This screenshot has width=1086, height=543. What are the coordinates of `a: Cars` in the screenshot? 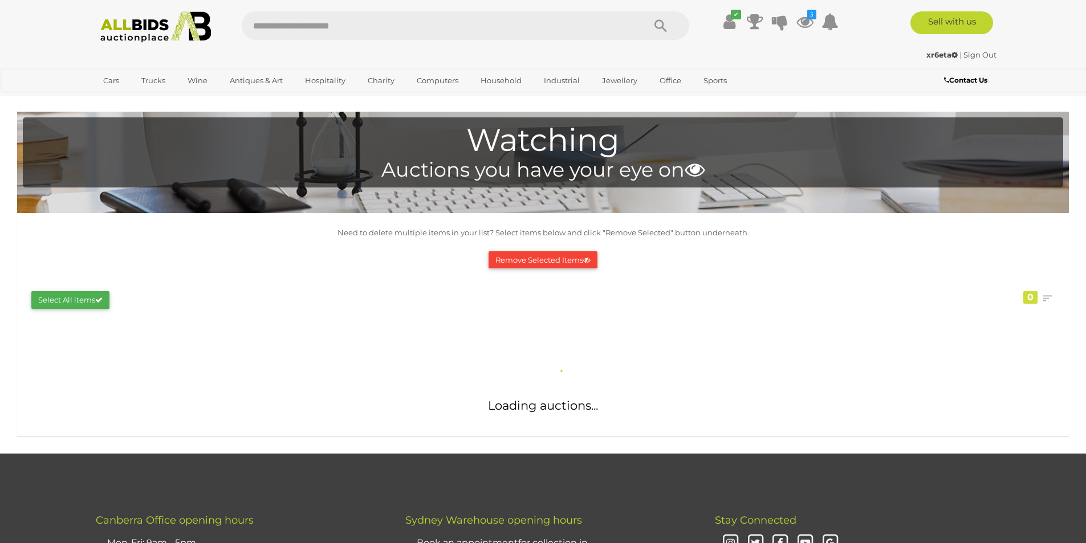 It's located at (111, 80).